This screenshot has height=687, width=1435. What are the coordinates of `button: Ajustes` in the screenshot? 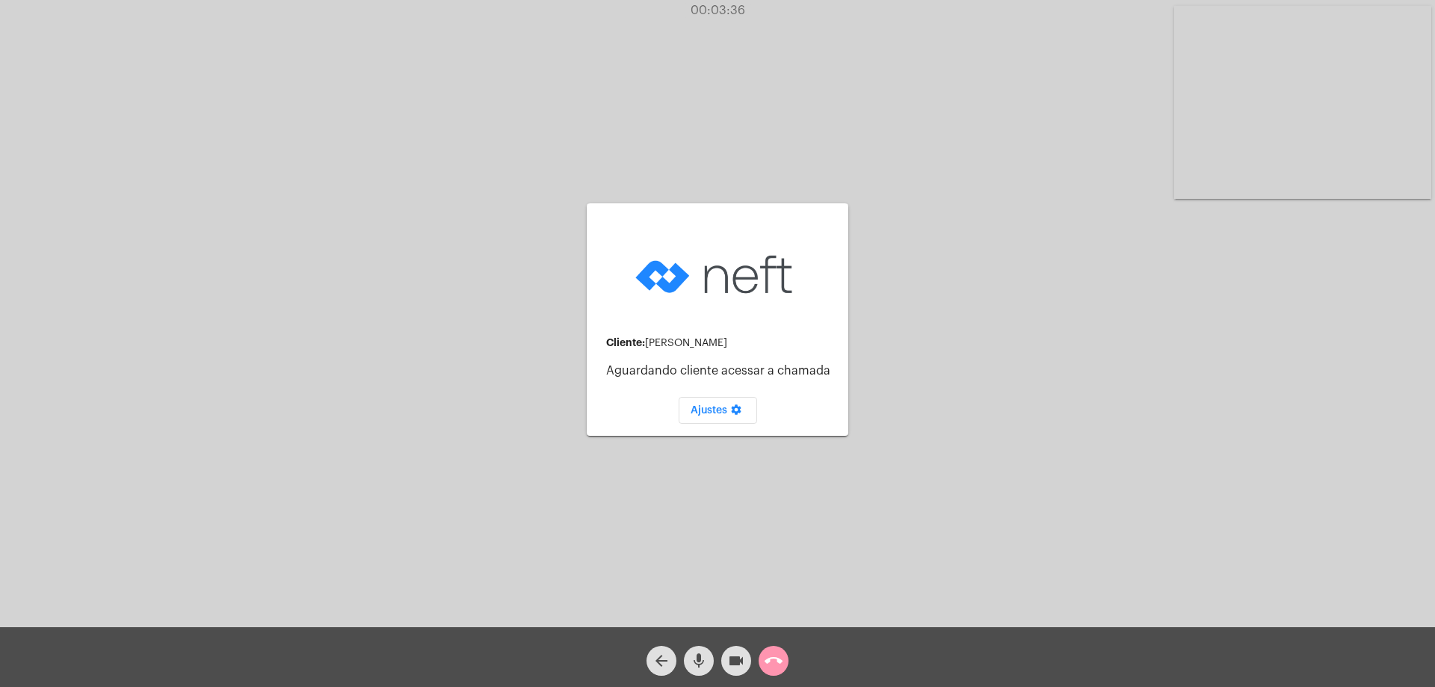 It's located at (718, 410).